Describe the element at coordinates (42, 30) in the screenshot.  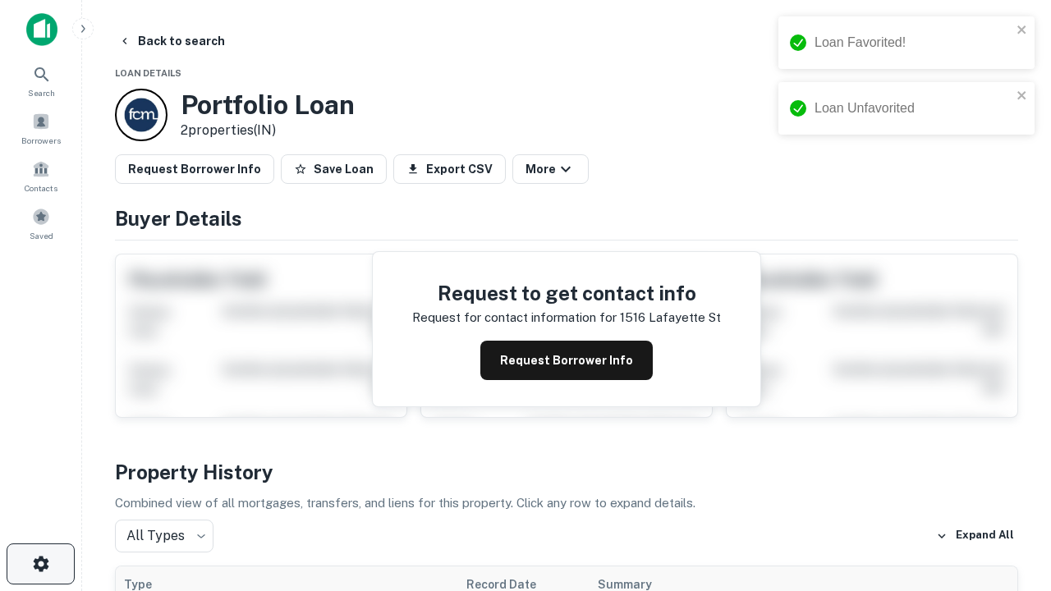
I see `img: capitalize-icon.png` at that location.